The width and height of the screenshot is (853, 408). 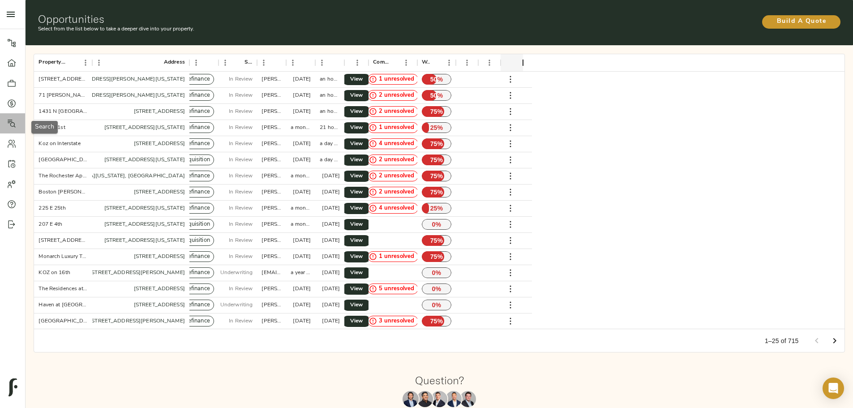 What do you see at coordinates (63, 241) in the screenshot?
I see `div: 153 East 26th Street` at bounding box center [63, 241].